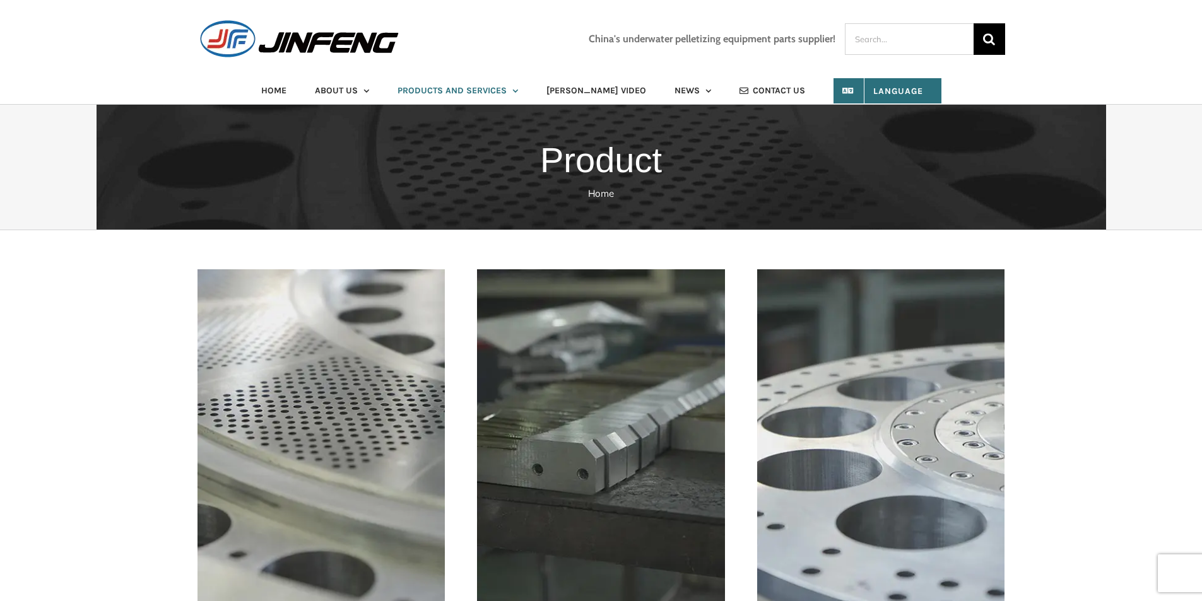 The image size is (1202, 601). What do you see at coordinates (778, 91) in the screenshot?
I see `span: CONTACT US` at bounding box center [778, 91].